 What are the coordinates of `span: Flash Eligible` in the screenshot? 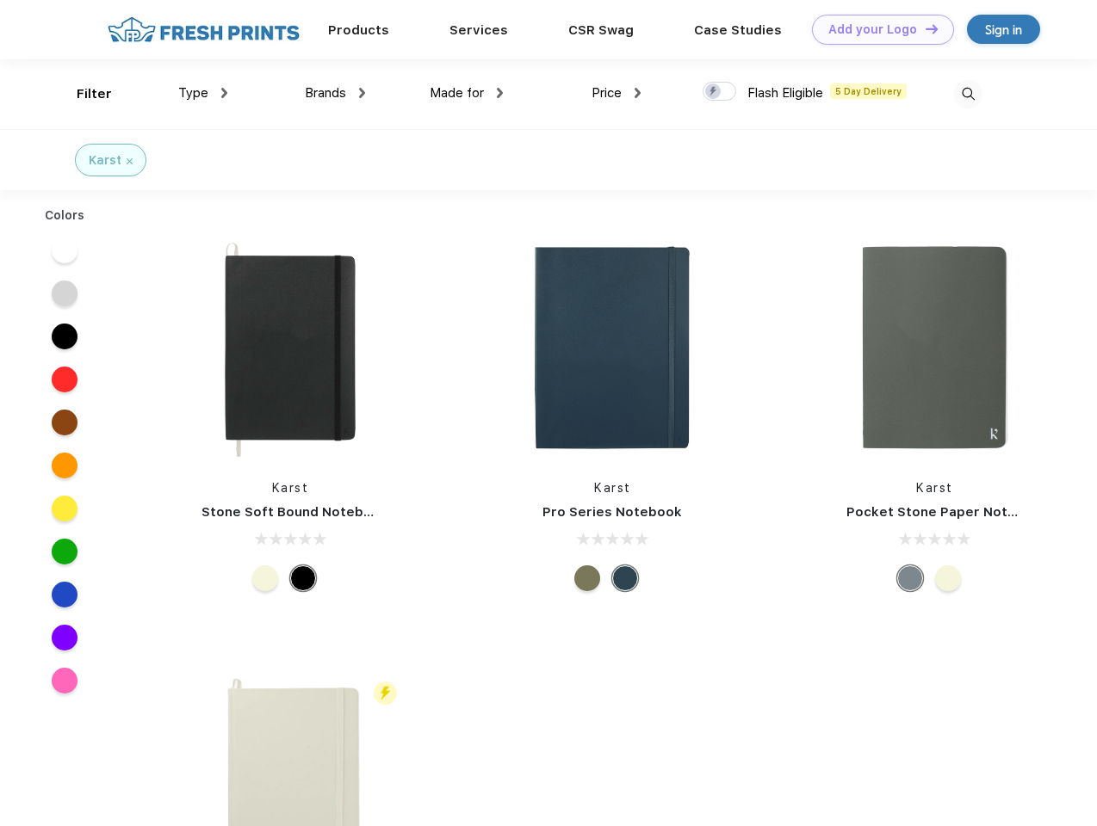 It's located at (785, 93).